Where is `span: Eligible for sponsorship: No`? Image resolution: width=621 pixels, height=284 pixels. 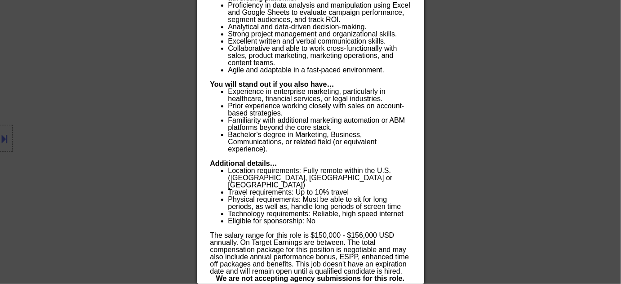 span: Eligible for sponsorship: No is located at coordinates (272, 221).